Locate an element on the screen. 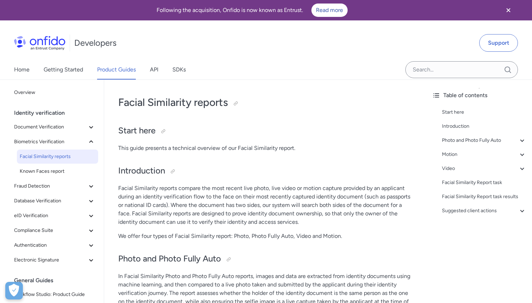 The height and width of the screenshot is (303, 532). a: Known Faces report is located at coordinates (57, 171).